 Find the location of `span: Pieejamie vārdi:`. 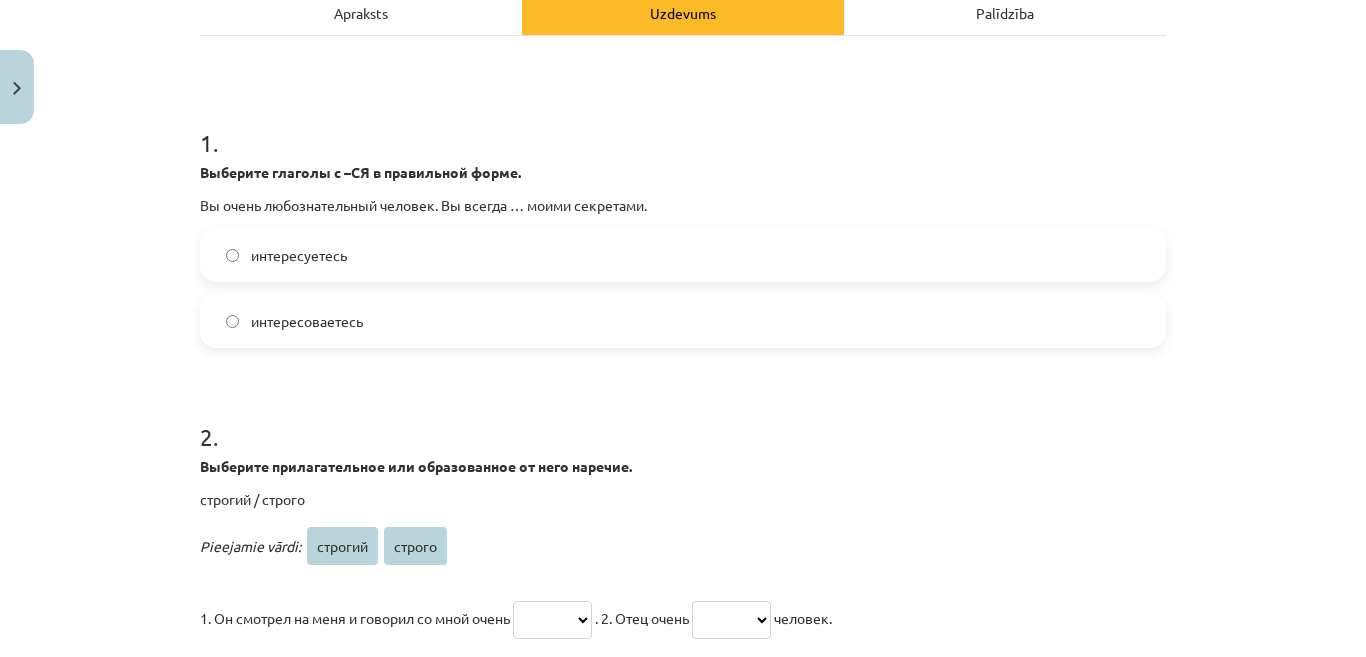

span: Pieejamie vārdi: is located at coordinates (250, 546).